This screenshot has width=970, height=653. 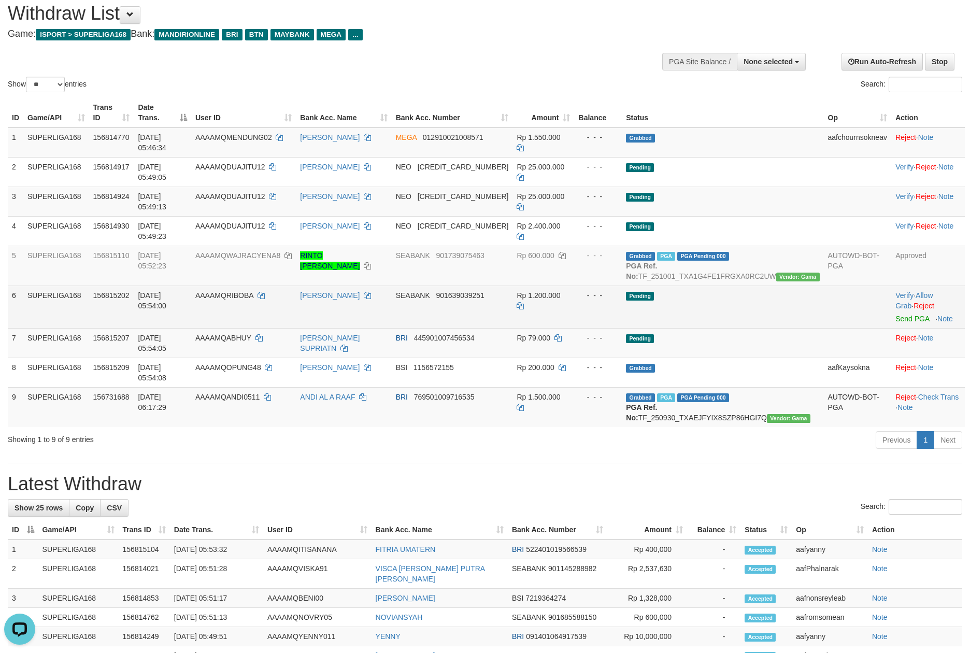 What do you see at coordinates (111, 295) in the screenshot?
I see `span: 156815202` at bounding box center [111, 295].